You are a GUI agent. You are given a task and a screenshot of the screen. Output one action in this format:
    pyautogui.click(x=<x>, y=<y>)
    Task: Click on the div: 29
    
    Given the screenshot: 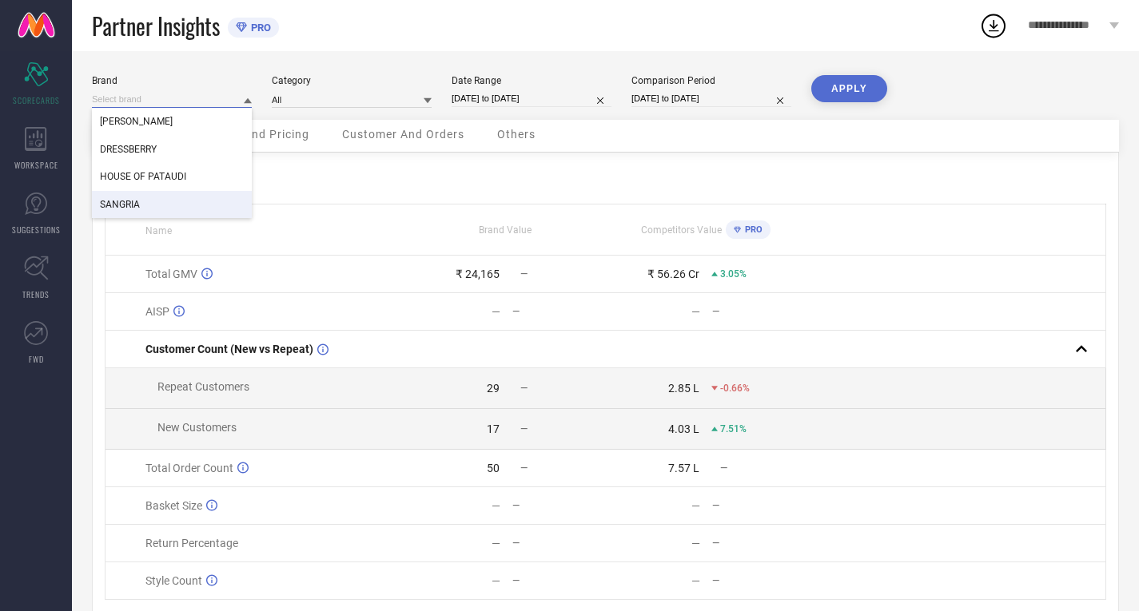 What is the action you would take?
    pyautogui.click(x=493, y=388)
    